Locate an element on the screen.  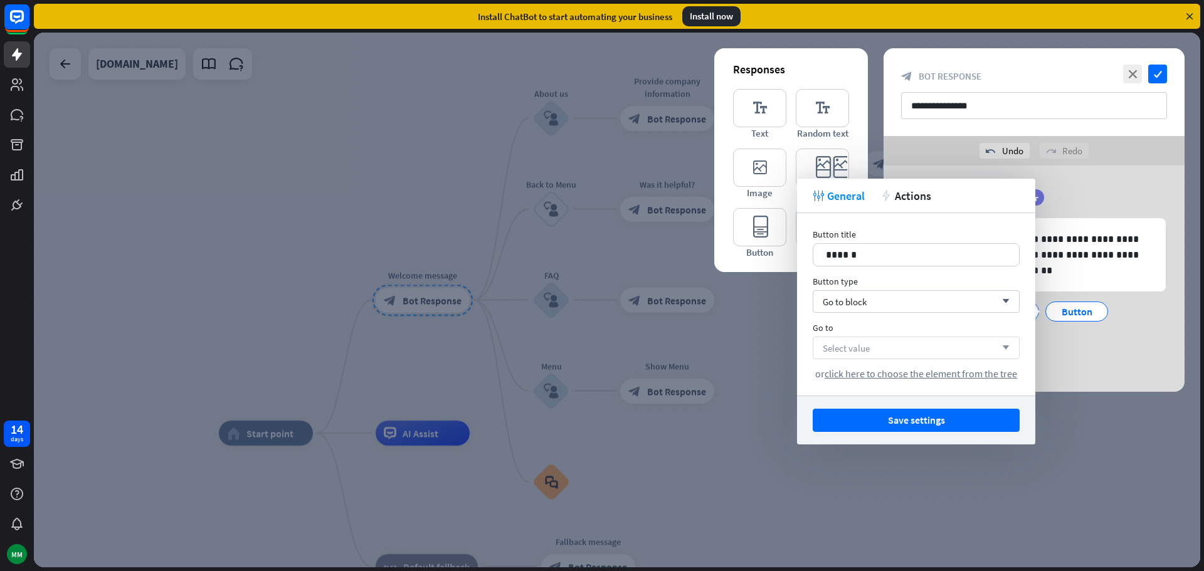
div: Install ChatBot to start automating your business is located at coordinates (575, 16).